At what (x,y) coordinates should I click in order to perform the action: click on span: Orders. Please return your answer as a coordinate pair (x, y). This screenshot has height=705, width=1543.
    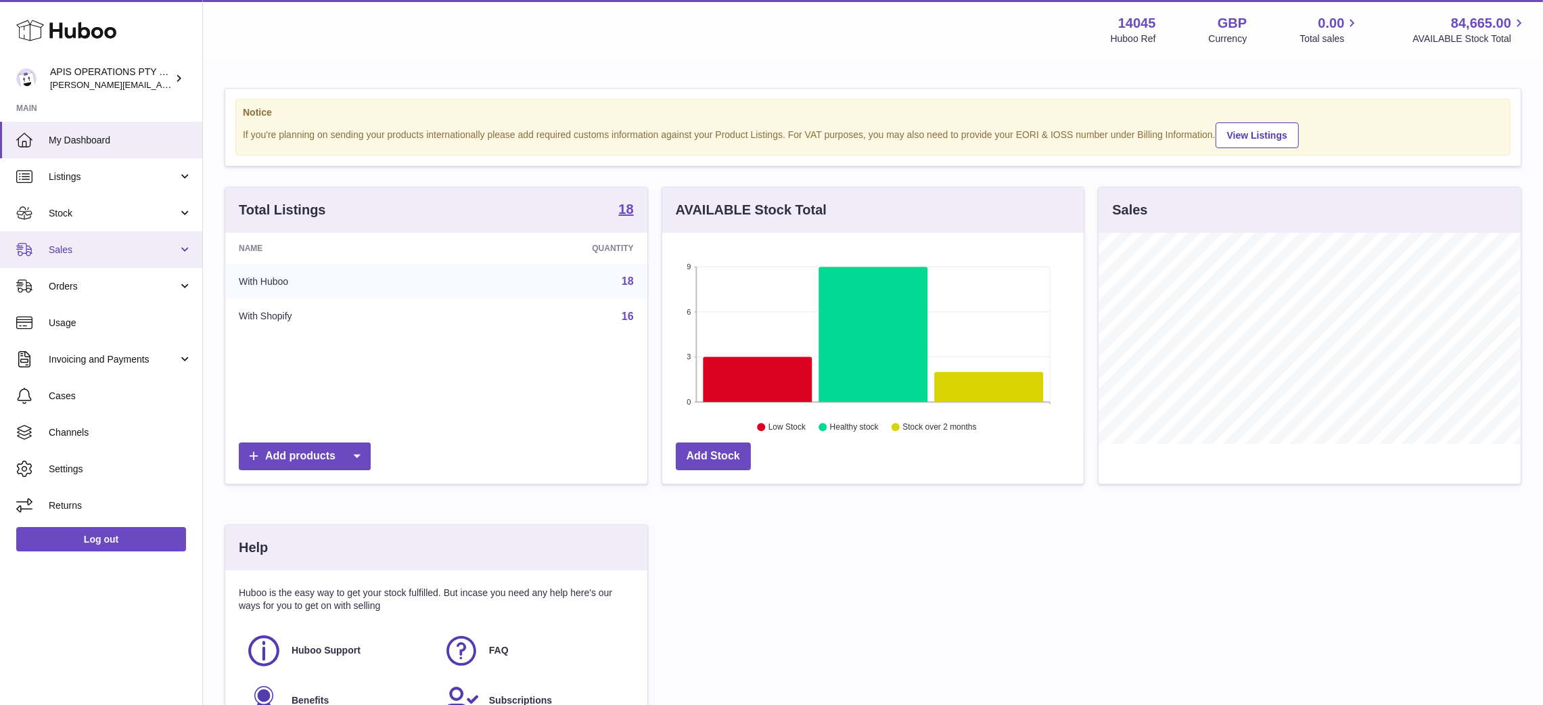
    Looking at the image, I should click on (113, 286).